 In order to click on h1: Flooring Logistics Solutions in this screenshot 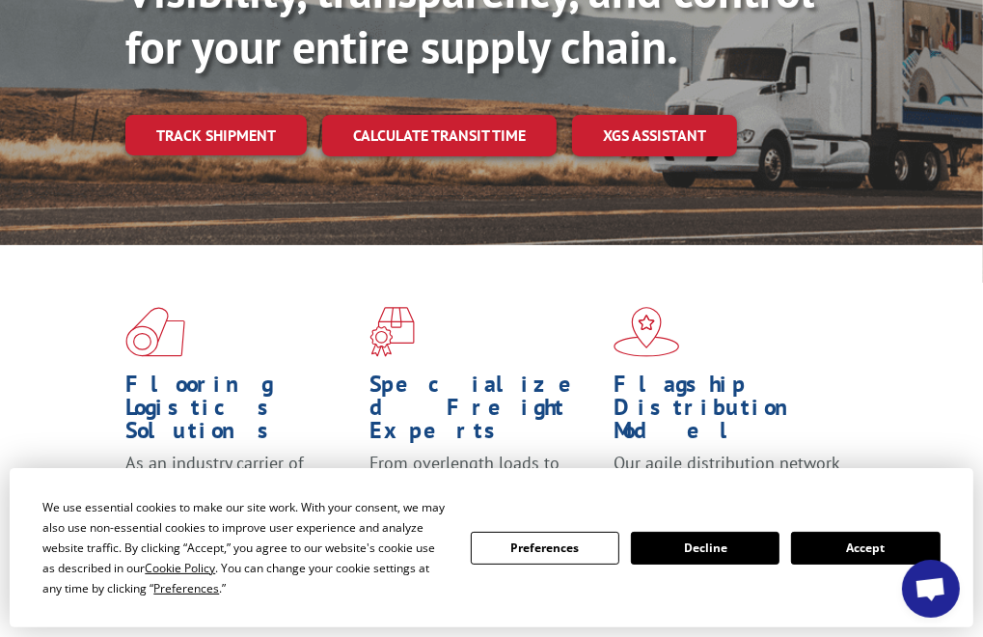, I will do `click(240, 412)`.